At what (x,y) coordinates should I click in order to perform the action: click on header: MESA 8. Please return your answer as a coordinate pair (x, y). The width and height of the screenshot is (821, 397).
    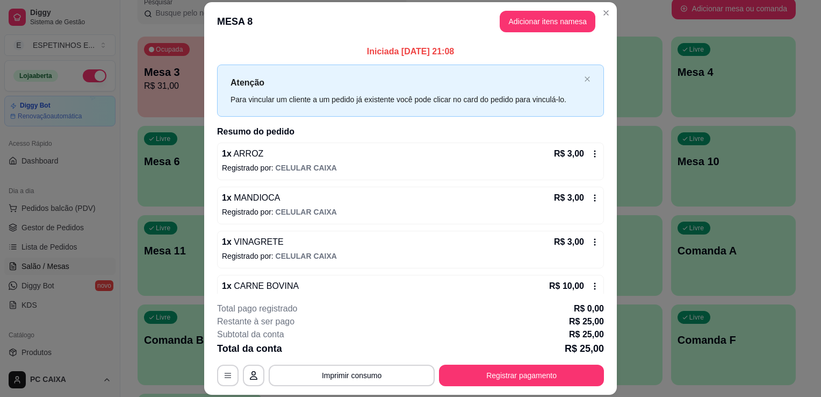
    Looking at the image, I should click on (410, 21).